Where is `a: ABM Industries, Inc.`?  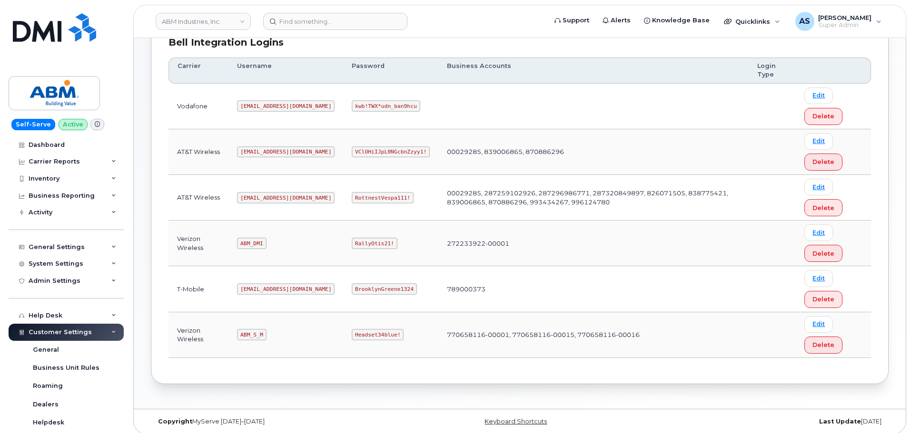 a: ABM Industries, Inc. is located at coordinates (203, 21).